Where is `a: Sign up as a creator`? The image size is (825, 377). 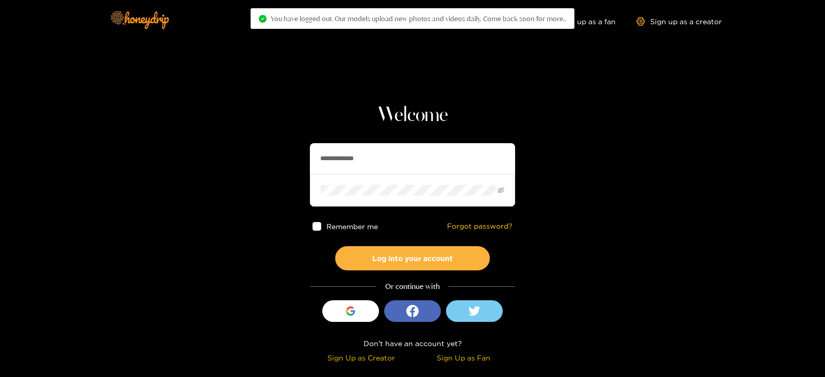 a: Sign up as a creator is located at coordinates (679, 21).